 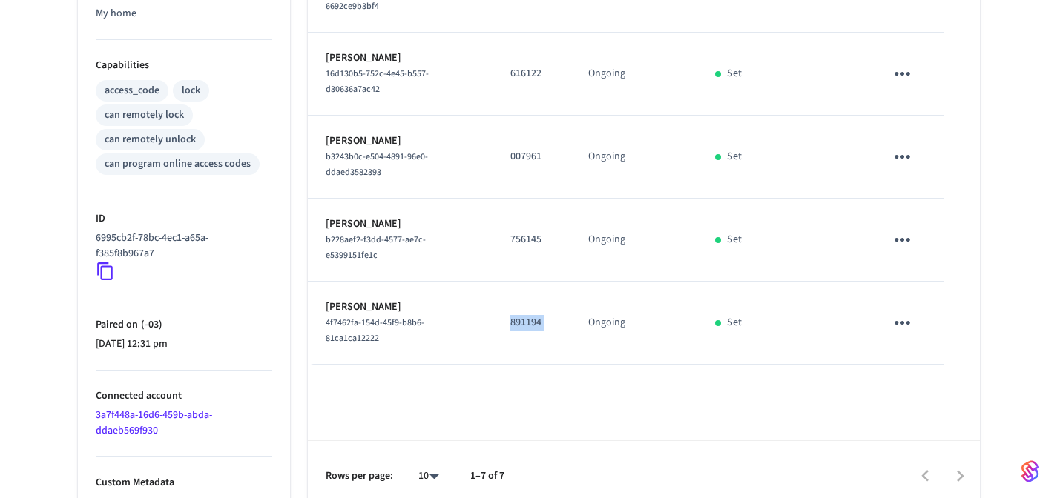 I want to click on p: ID, so click(x=184, y=219).